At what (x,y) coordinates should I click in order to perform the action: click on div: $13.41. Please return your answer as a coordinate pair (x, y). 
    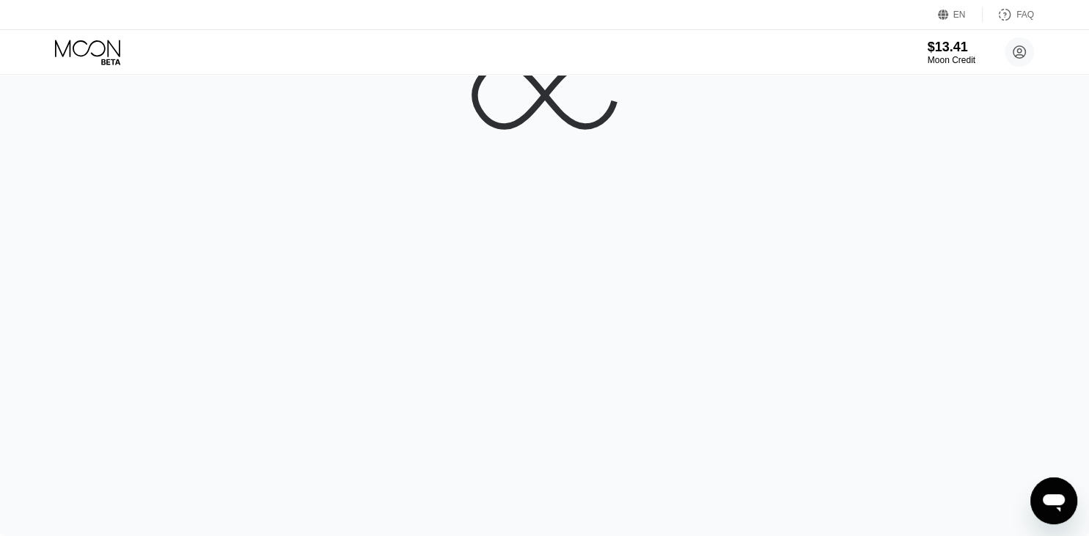
    Looking at the image, I should click on (951, 47).